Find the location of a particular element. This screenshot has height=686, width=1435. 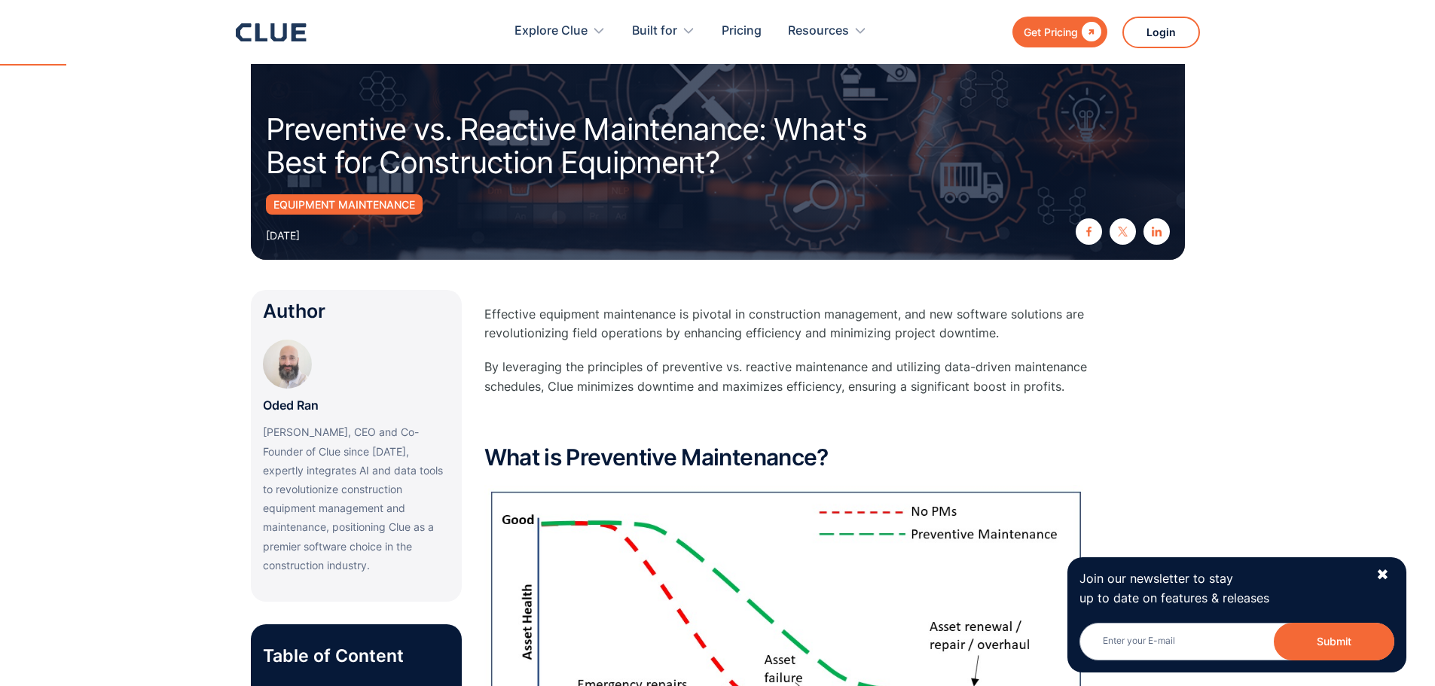

div: Get Pricing is located at coordinates (1050, 32).